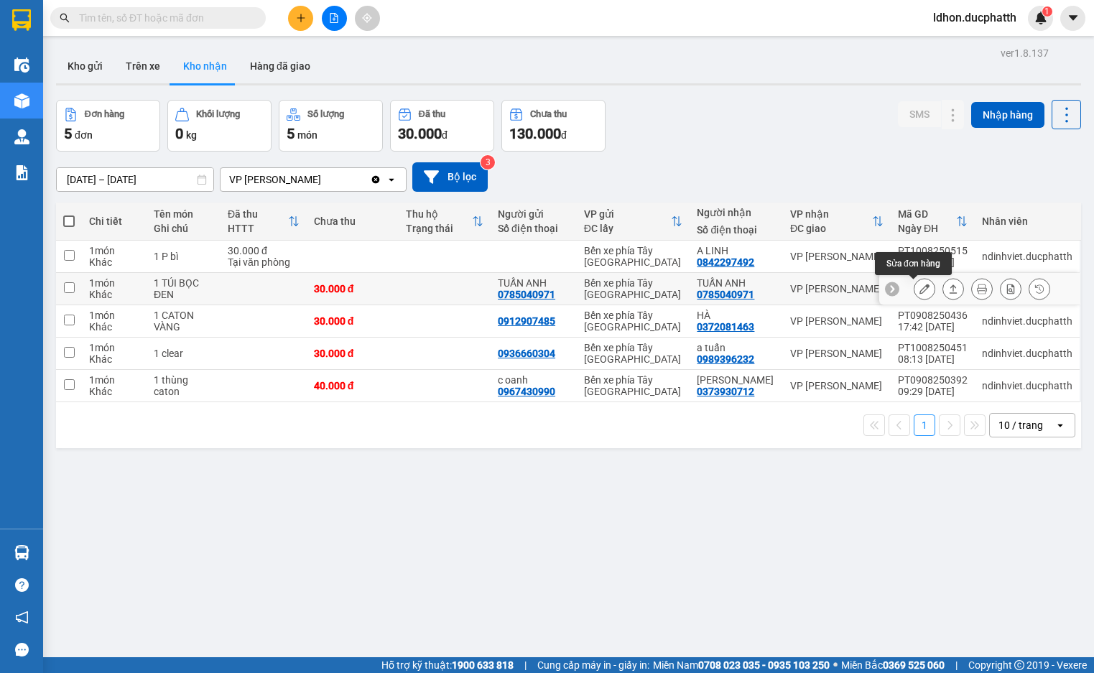 This screenshot has height=673, width=1094. I want to click on svg: Clear value, so click(376, 180).